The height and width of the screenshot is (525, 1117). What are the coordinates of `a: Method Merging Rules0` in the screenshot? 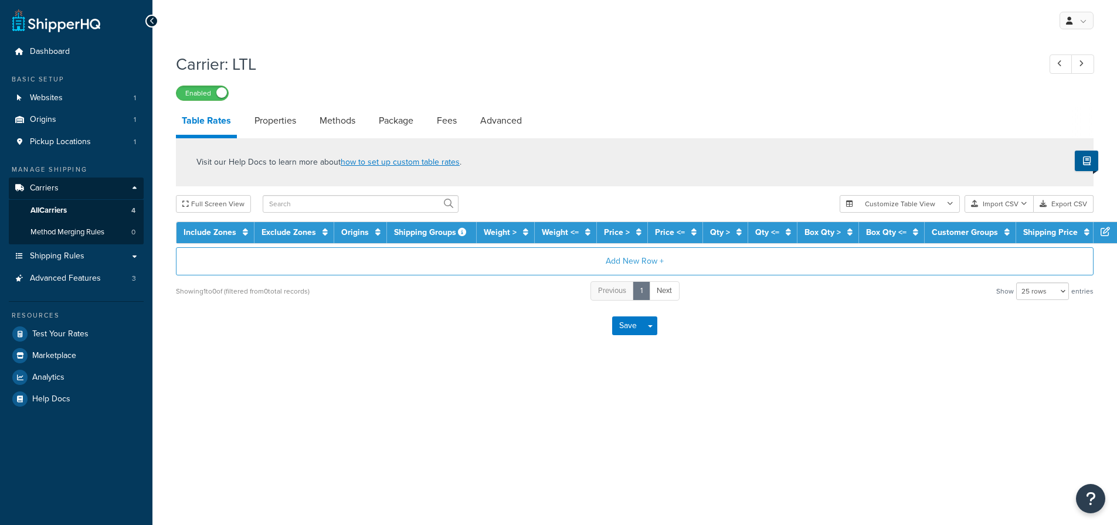 It's located at (76, 232).